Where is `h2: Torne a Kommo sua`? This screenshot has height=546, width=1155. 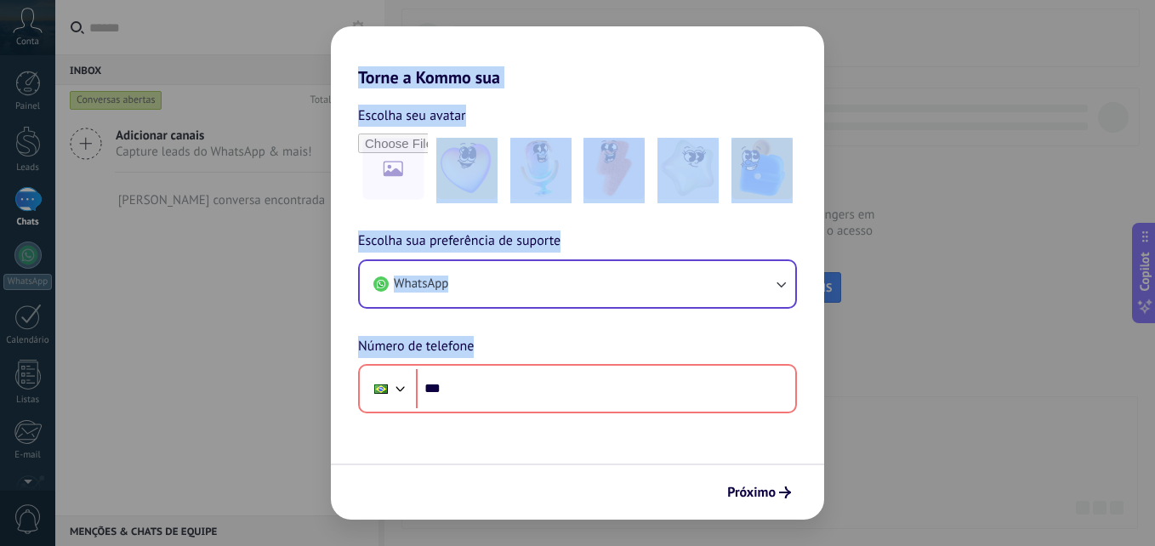
h2: Torne a Kommo sua is located at coordinates (578, 57).